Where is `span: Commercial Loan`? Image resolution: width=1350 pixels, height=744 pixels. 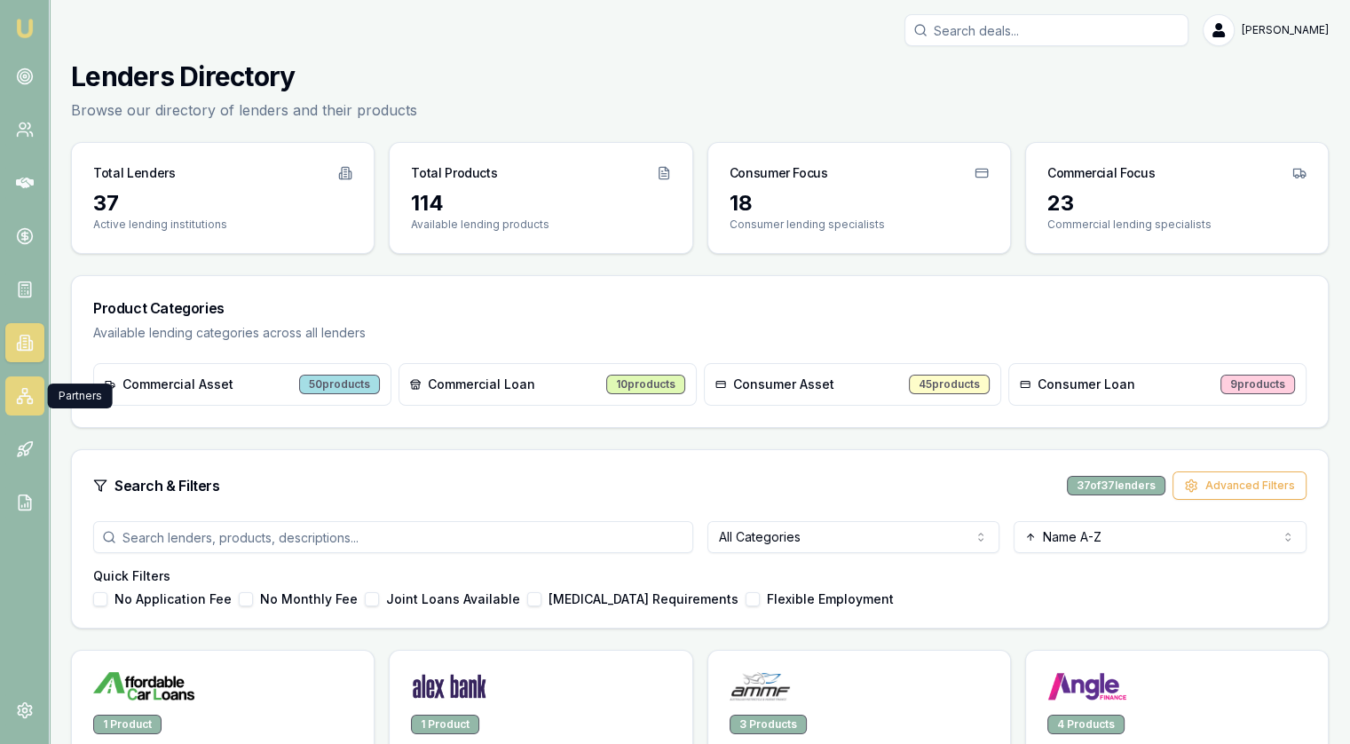 span: Commercial Loan is located at coordinates (481, 384).